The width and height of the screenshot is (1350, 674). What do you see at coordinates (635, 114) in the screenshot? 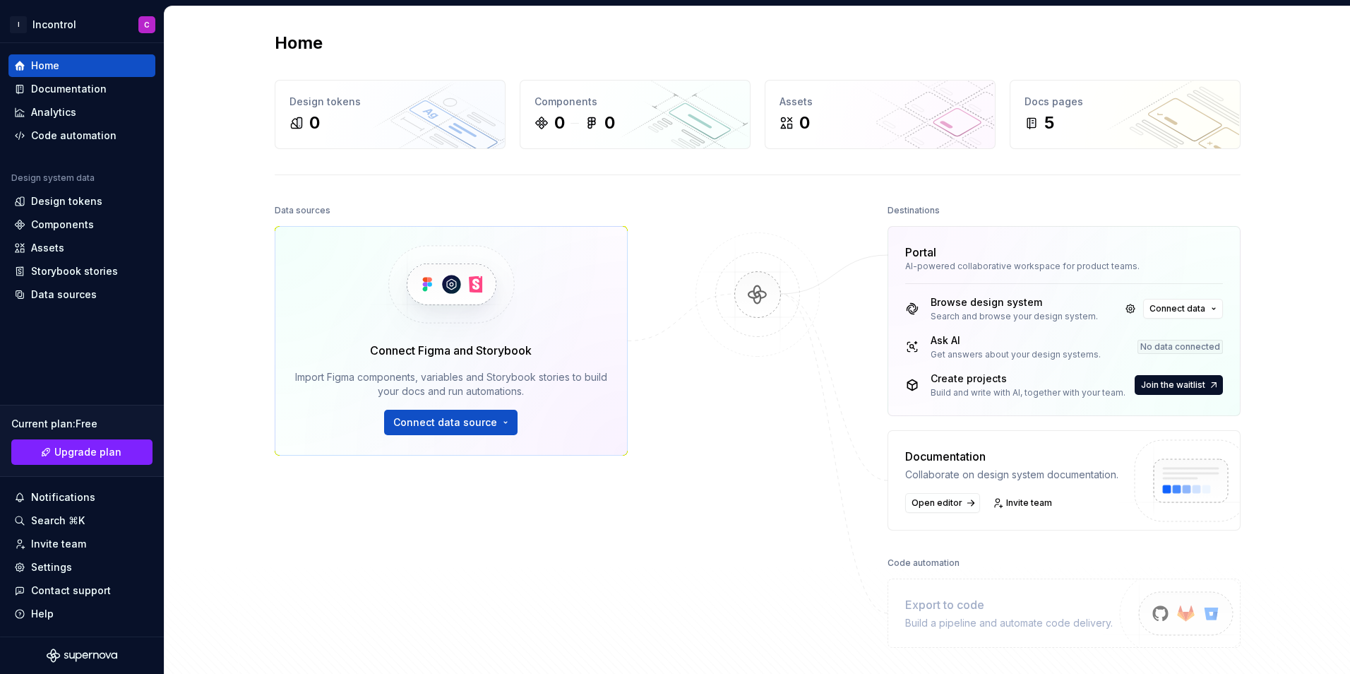
I see `a: Components00` at bounding box center [635, 114].